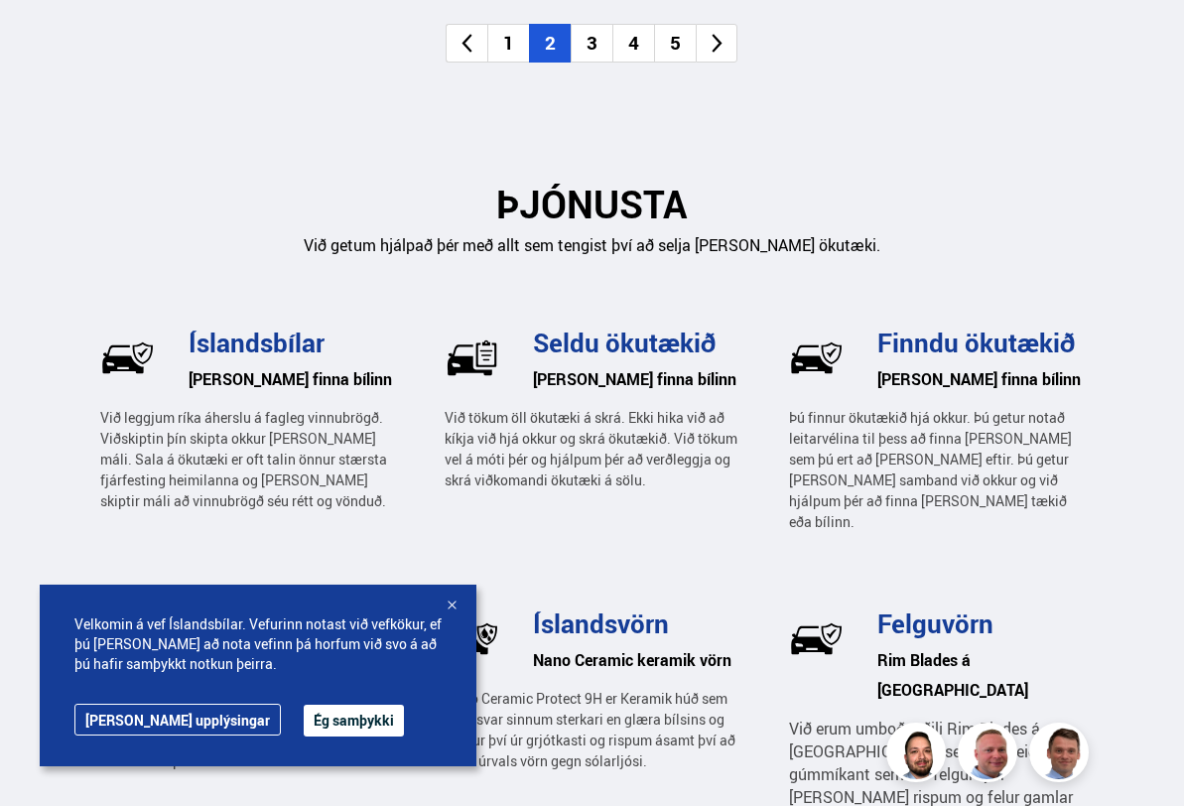  I want to click on h3: Íslandsbílar, so click(292, 342).